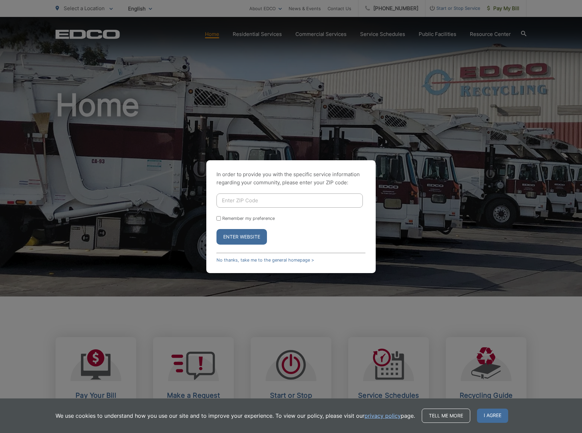  What do you see at coordinates (235, 416) in the screenshot?
I see `p: We use cookies to understand how you use our site and to improve your experience. To view our pol...` at bounding box center [235, 416].